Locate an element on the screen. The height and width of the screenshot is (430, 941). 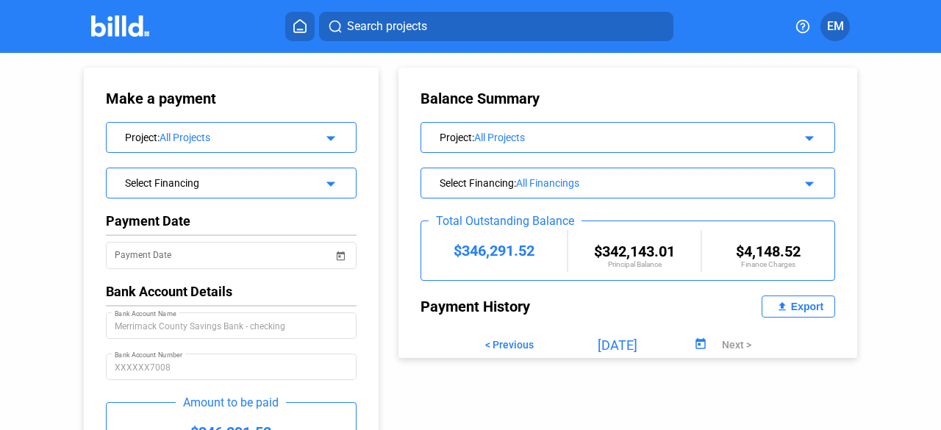
div: $342,143.01 is located at coordinates (634, 251).